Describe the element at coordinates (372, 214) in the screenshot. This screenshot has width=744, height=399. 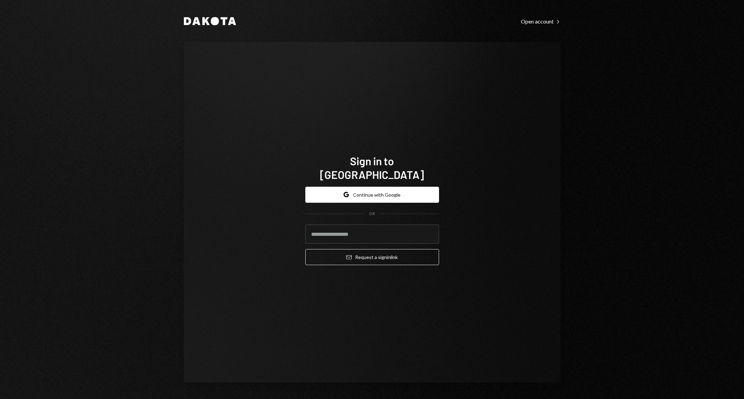
I see `div: OR` at that location.